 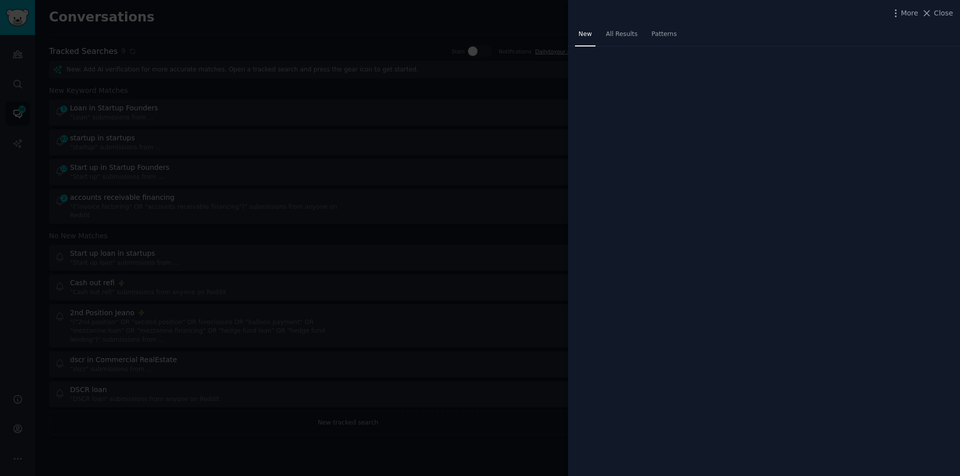 I want to click on a: All Results, so click(x=621, y=36).